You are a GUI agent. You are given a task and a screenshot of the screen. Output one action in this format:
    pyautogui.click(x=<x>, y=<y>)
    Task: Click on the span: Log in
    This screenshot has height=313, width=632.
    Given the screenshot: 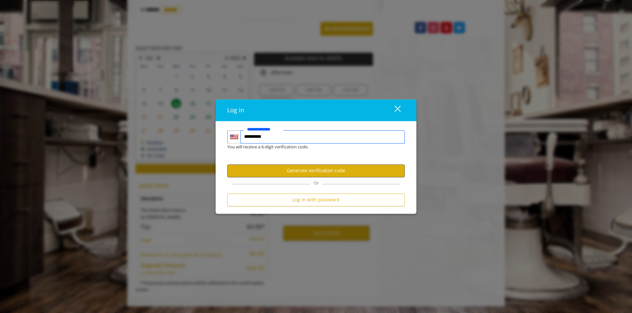 What is the action you would take?
    pyautogui.click(x=236, y=110)
    